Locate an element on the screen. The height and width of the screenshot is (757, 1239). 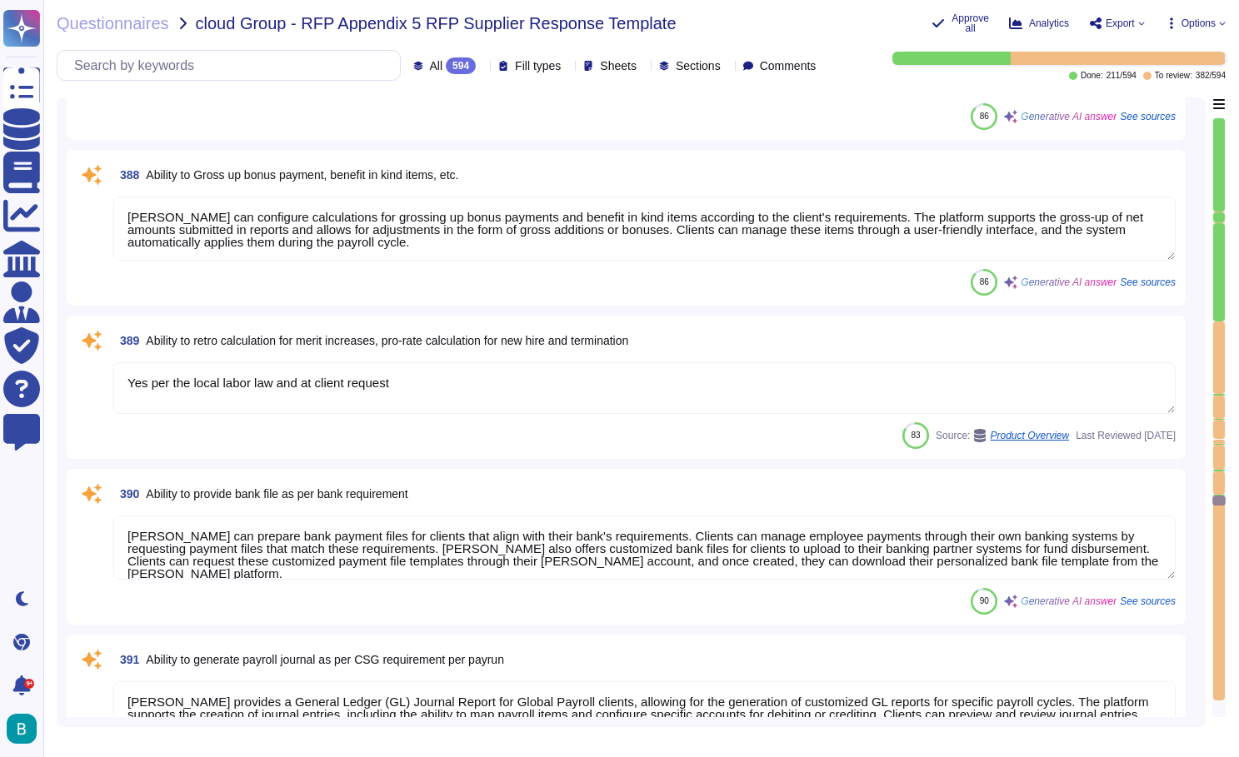
span: Comments is located at coordinates (788, 66).